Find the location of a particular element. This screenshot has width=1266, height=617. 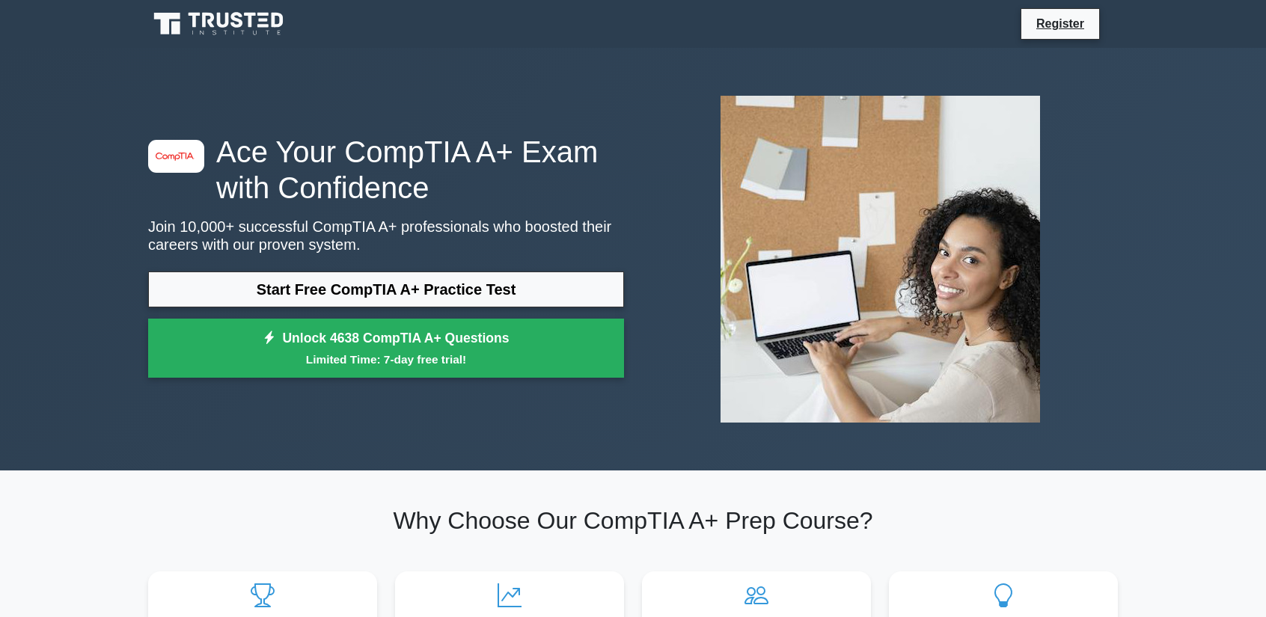

a: Register is located at coordinates (1060, 23).